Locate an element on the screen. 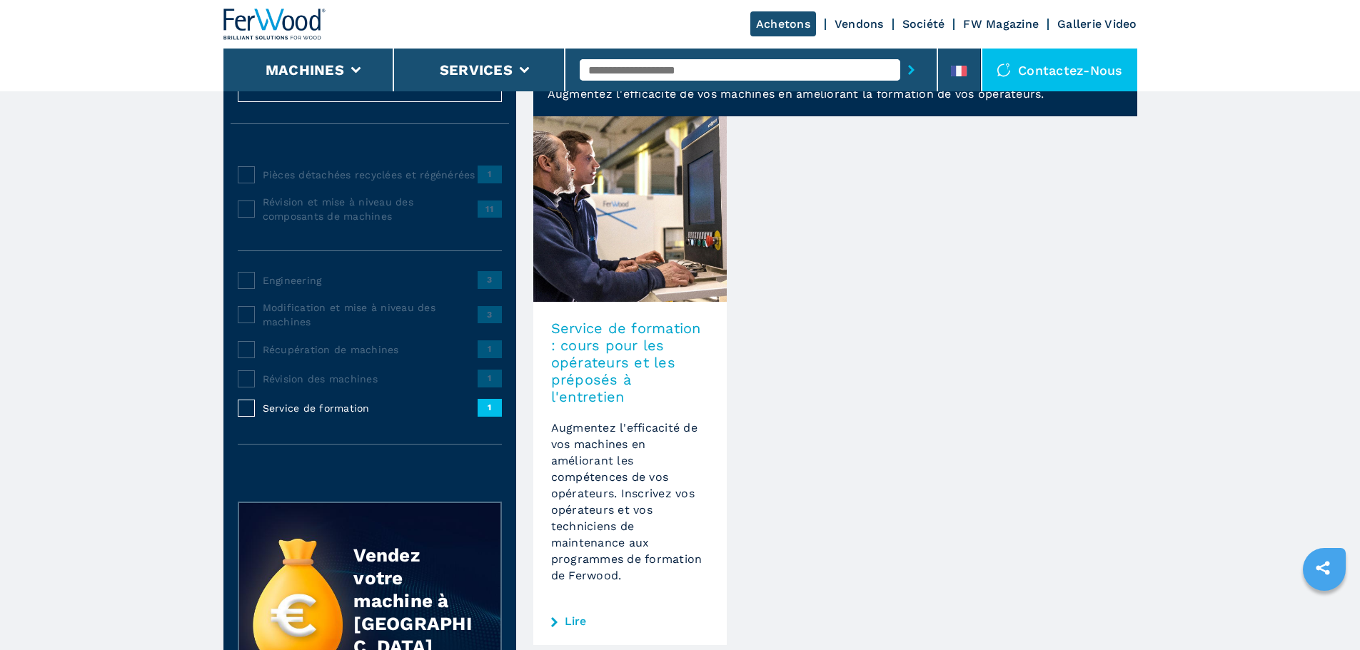 This screenshot has height=650, width=1360. span: Augmentez l'efficacité de vos machines en améliorant les compétences de vos opérateurs. Inscrivez... is located at coordinates (627, 502).